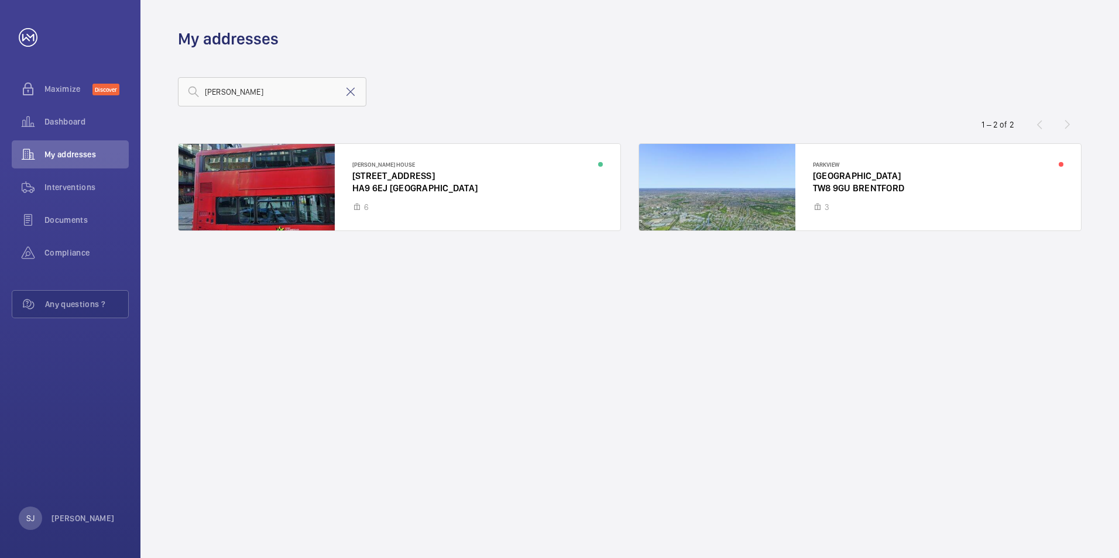 The image size is (1119, 558). I want to click on span: Compliance, so click(87, 253).